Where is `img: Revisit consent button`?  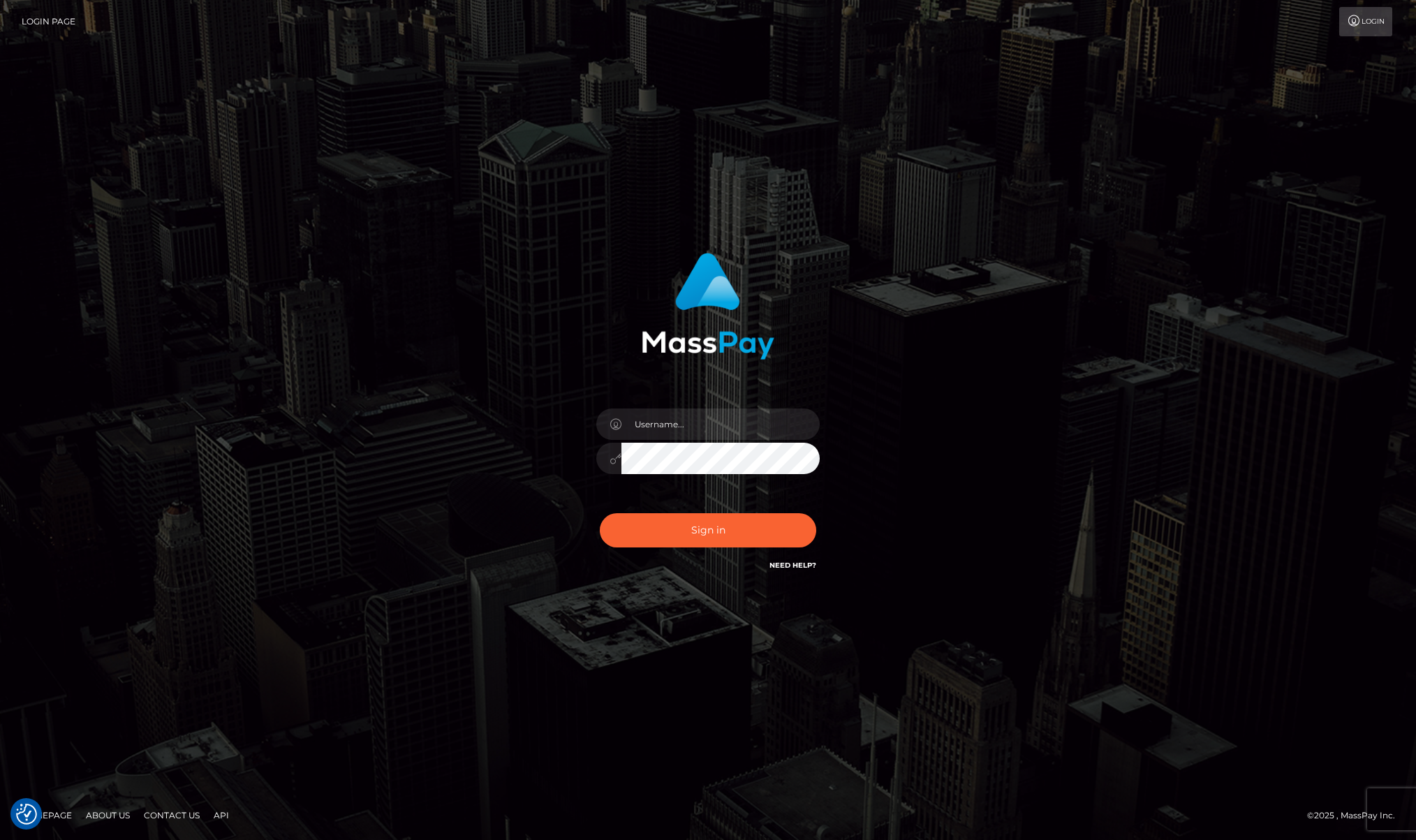 img: Revisit consent button is located at coordinates (26, 815).